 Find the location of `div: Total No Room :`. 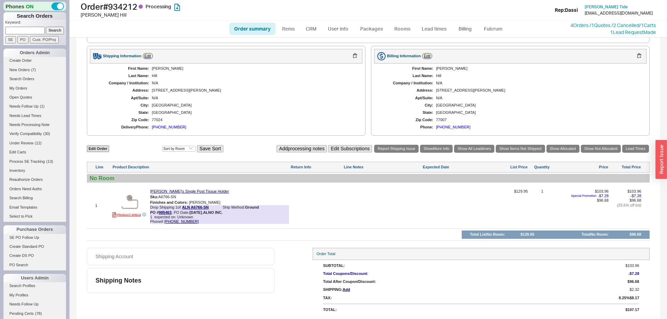

div: Total No Room : is located at coordinates (595, 235).